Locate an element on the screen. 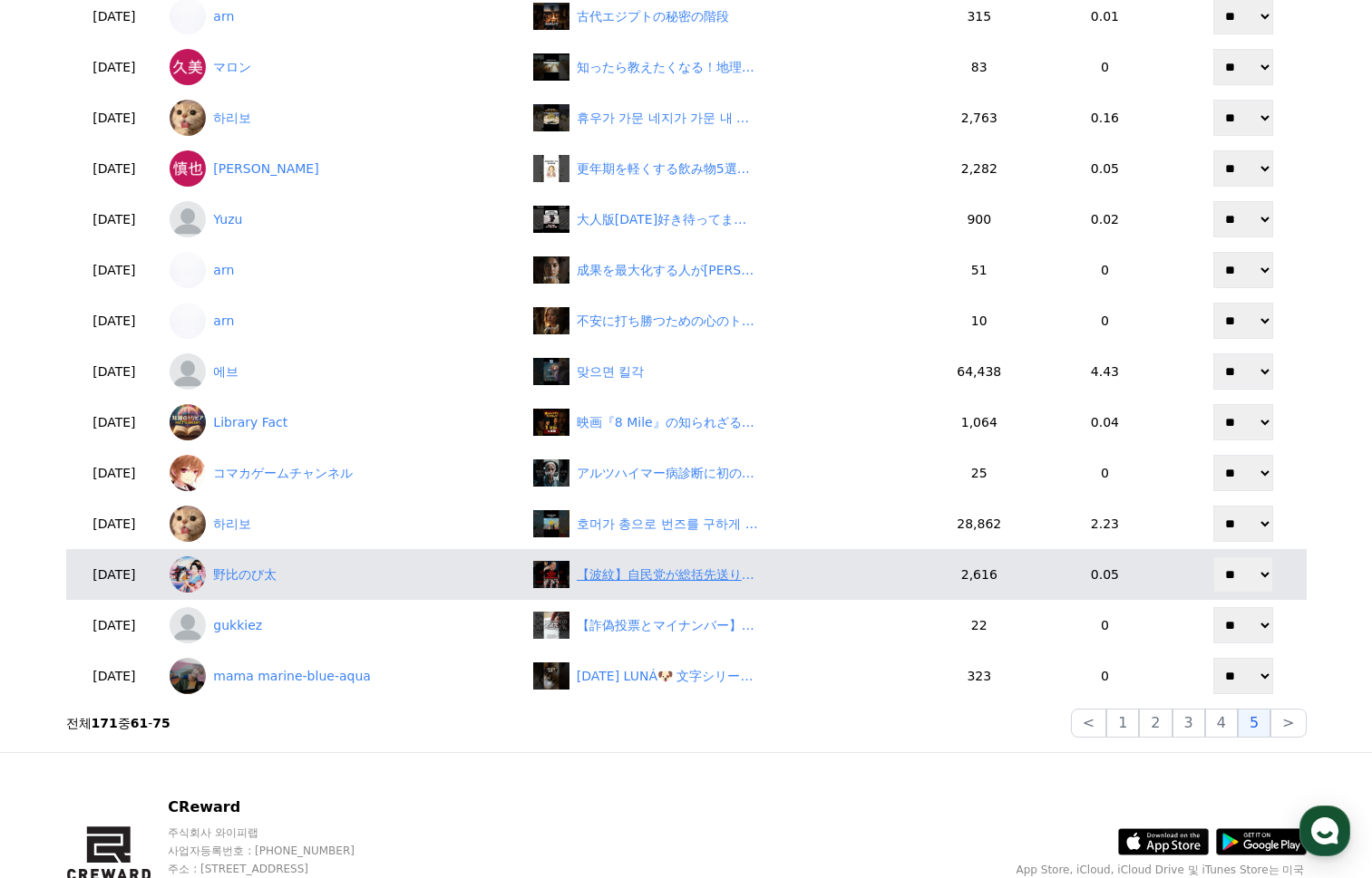  a: Yuzu is located at coordinates (344, 219).